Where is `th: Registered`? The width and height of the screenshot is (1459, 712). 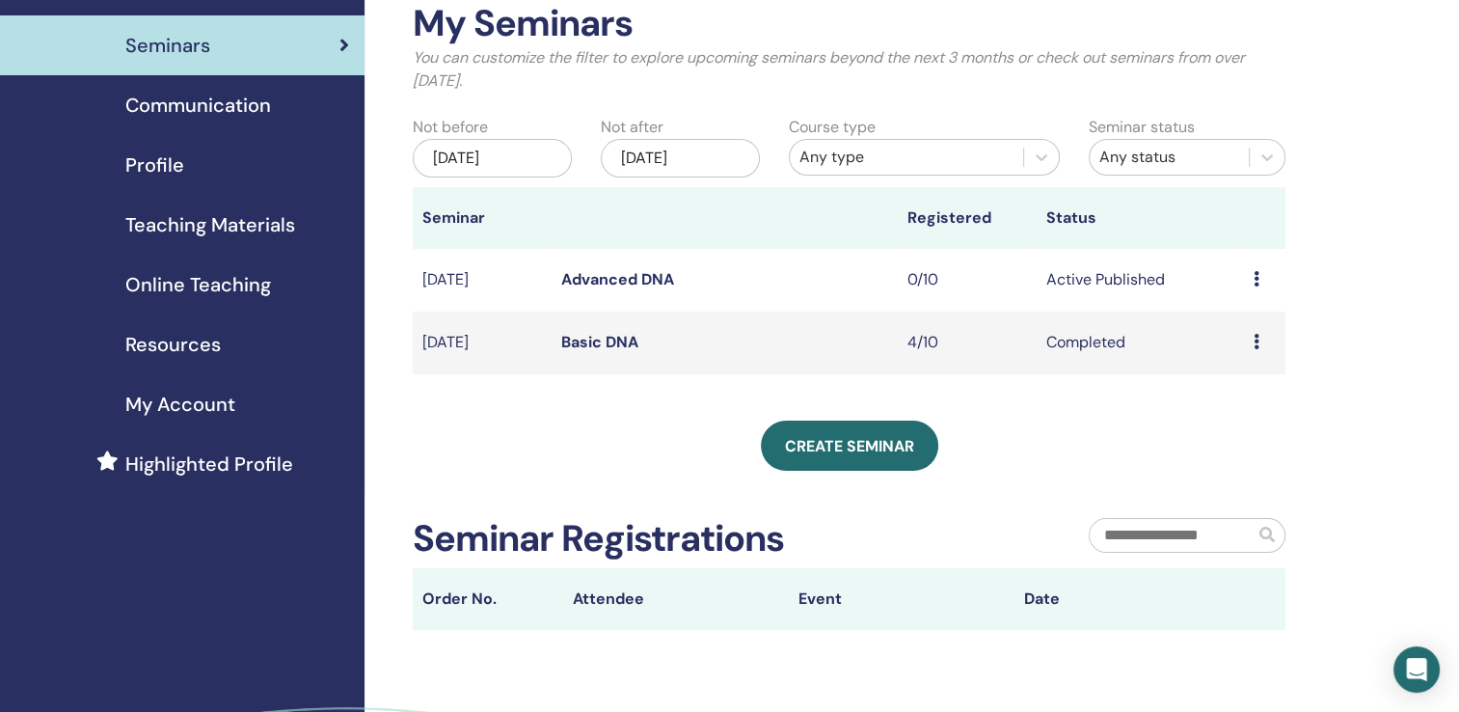
th: Registered is located at coordinates (967, 218).